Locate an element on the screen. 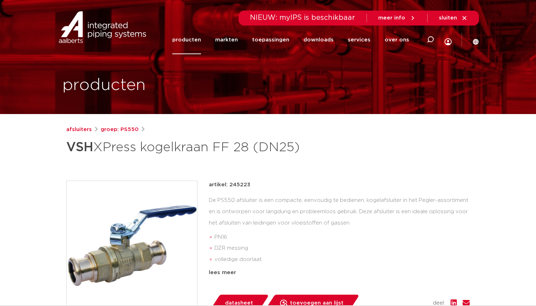  a: downloads is located at coordinates (318, 40).